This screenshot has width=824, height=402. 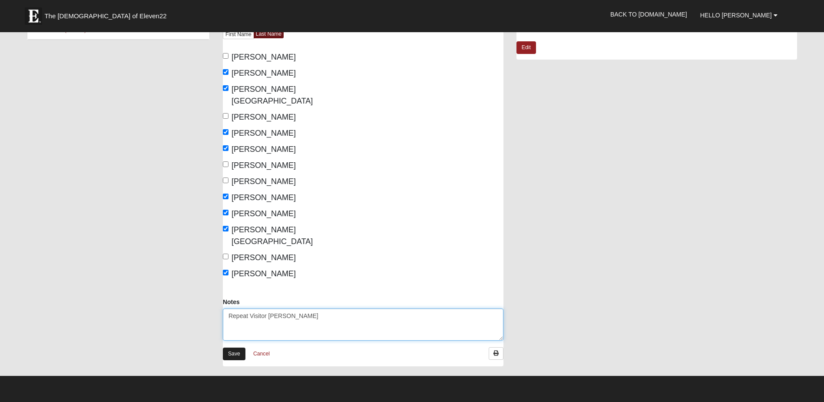 What do you see at coordinates (33, 16) in the screenshot?
I see `img: Eleven22 logo` at bounding box center [33, 16].